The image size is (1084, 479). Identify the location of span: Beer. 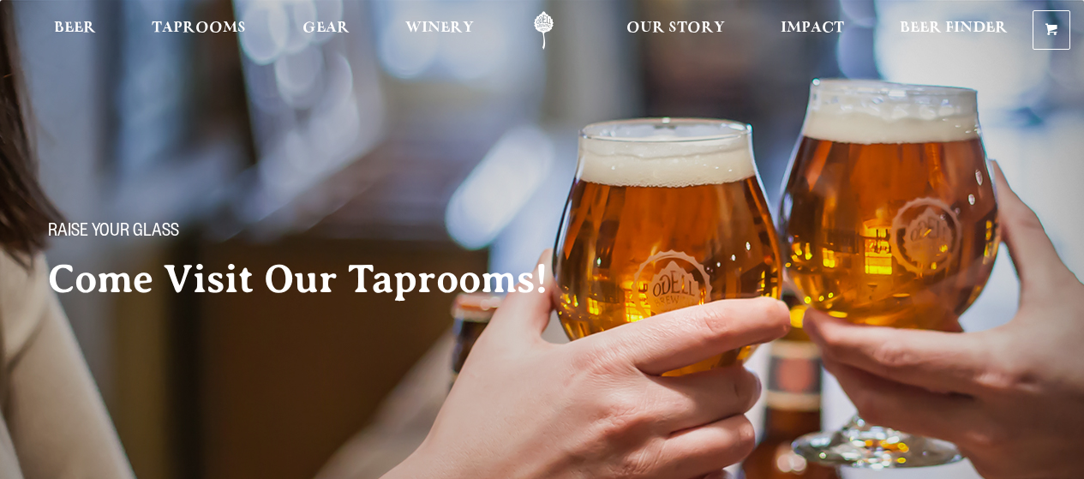
(75, 28).